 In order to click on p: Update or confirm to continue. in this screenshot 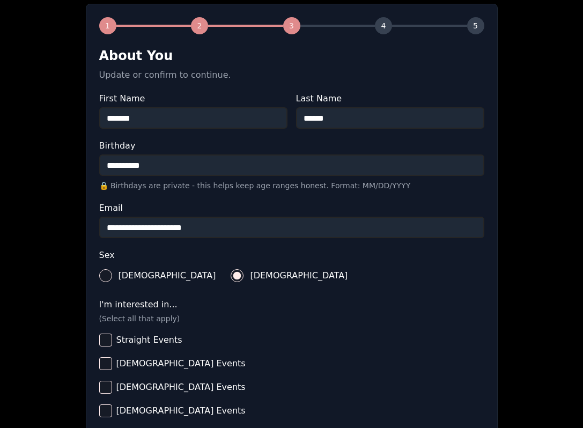, I will do `click(292, 75)`.